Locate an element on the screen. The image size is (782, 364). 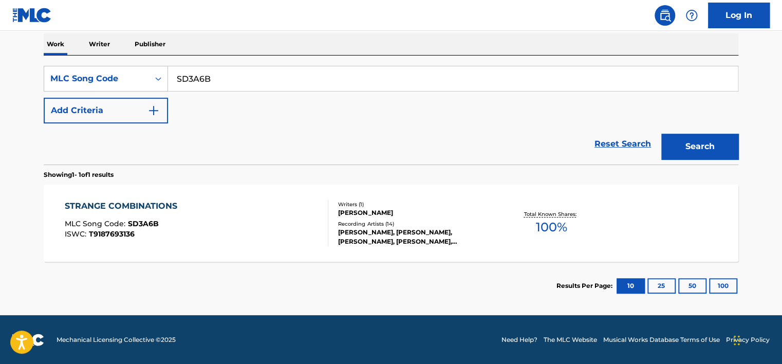
span: SD3A6B is located at coordinates (143, 224).